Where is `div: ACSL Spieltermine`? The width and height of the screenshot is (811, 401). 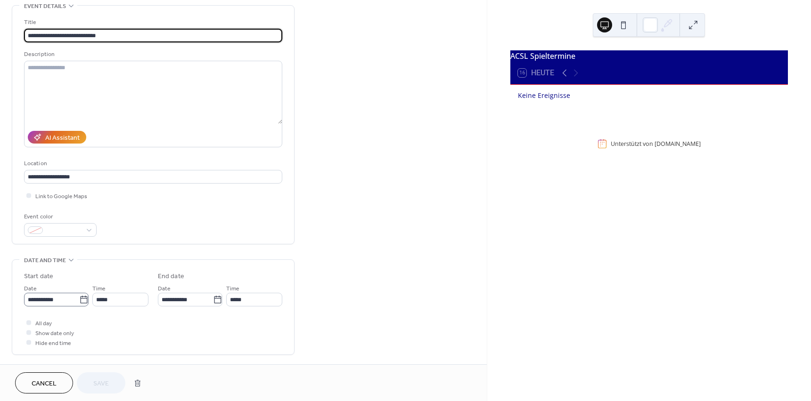
div: ACSL Spieltermine is located at coordinates (649, 56).